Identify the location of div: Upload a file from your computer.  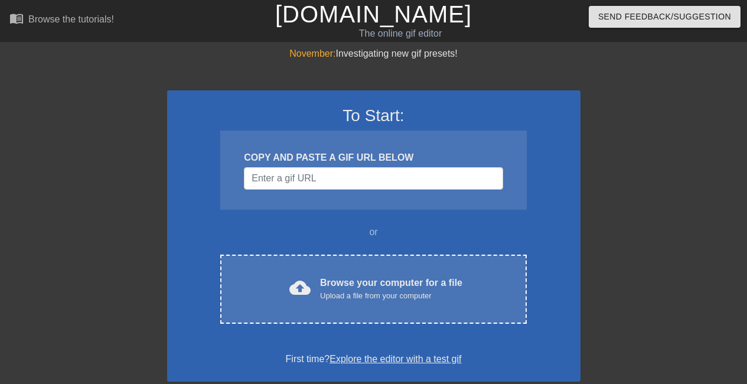
(391, 296).